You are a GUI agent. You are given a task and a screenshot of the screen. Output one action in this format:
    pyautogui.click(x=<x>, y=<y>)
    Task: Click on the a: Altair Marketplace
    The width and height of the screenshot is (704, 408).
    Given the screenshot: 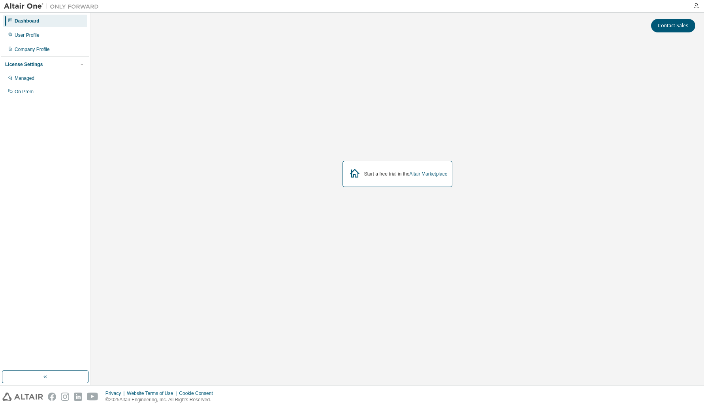 What is the action you would take?
    pyautogui.click(x=428, y=174)
    